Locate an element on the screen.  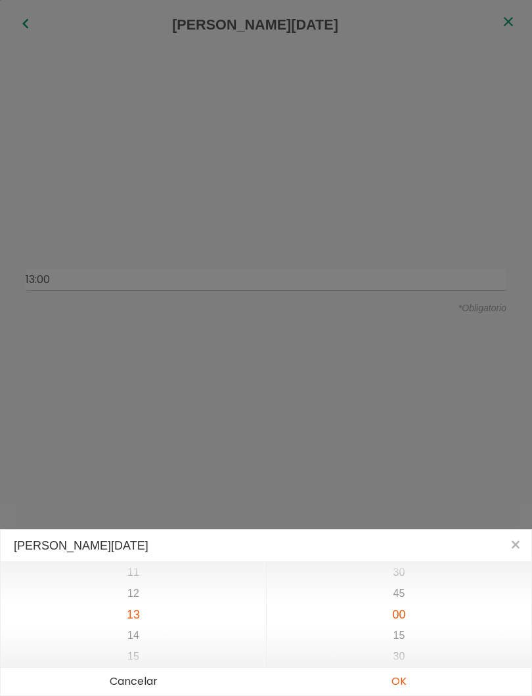
button: OK is located at coordinates (398, 681).